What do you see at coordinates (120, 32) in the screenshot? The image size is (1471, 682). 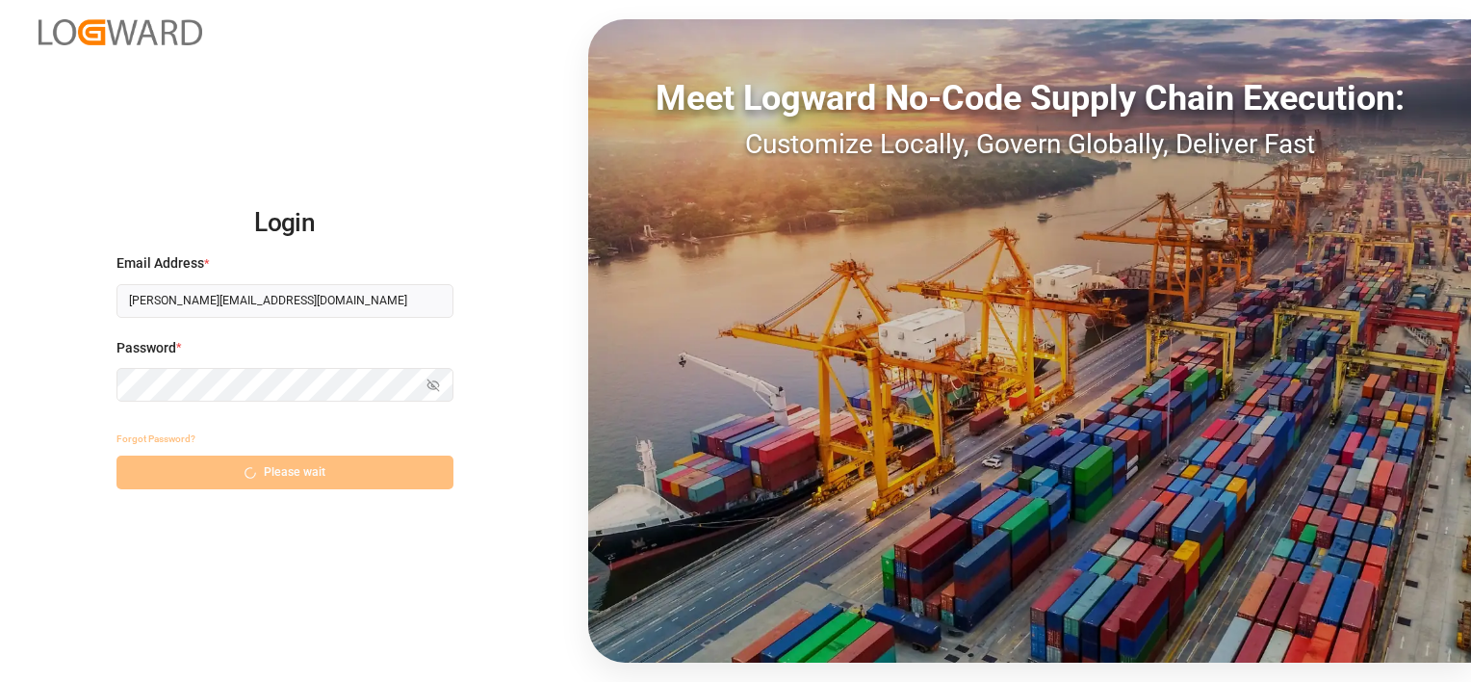 I see `img: Logward_new_orange.png` at bounding box center [120, 32].